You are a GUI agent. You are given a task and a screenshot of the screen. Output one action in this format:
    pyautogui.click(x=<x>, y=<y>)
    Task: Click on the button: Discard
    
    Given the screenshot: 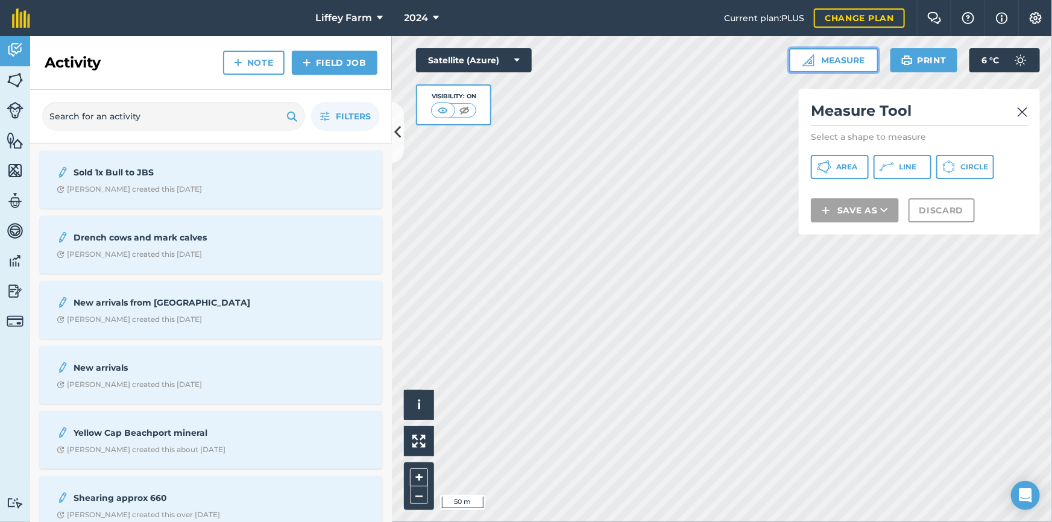 What is the action you would take?
    pyautogui.click(x=942, y=210)
    